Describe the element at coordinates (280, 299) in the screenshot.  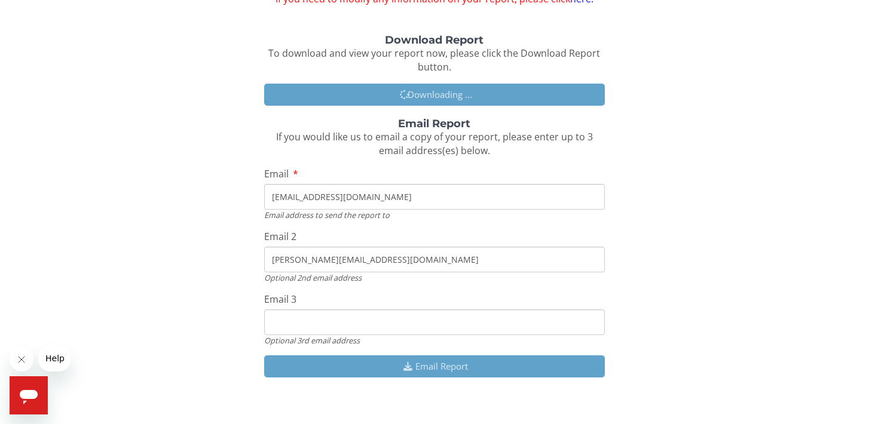
I see `span: Email 3` at that location.